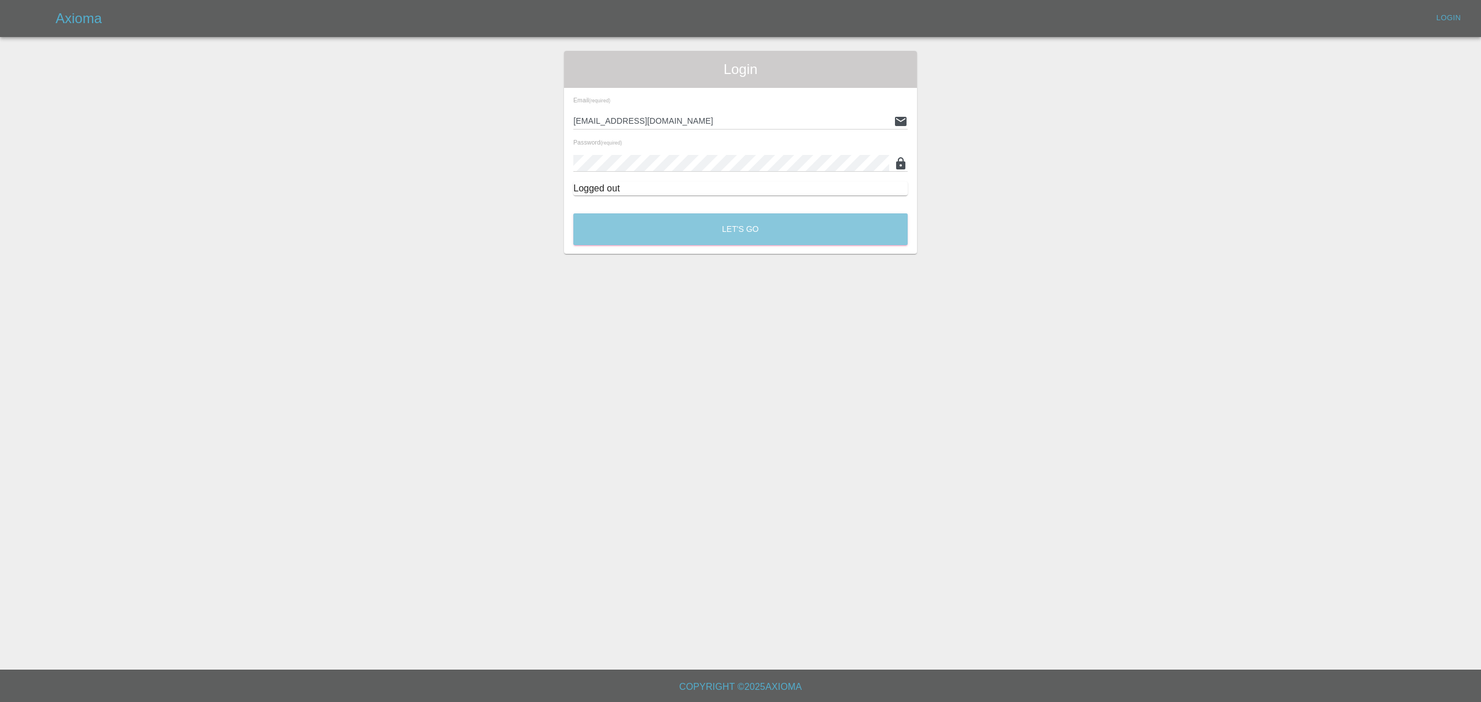 The width and height of the screenshot is (1481, 702). Describe the element at coordinates (598, 142) in the screenshot. I see `span: Password` at that location.